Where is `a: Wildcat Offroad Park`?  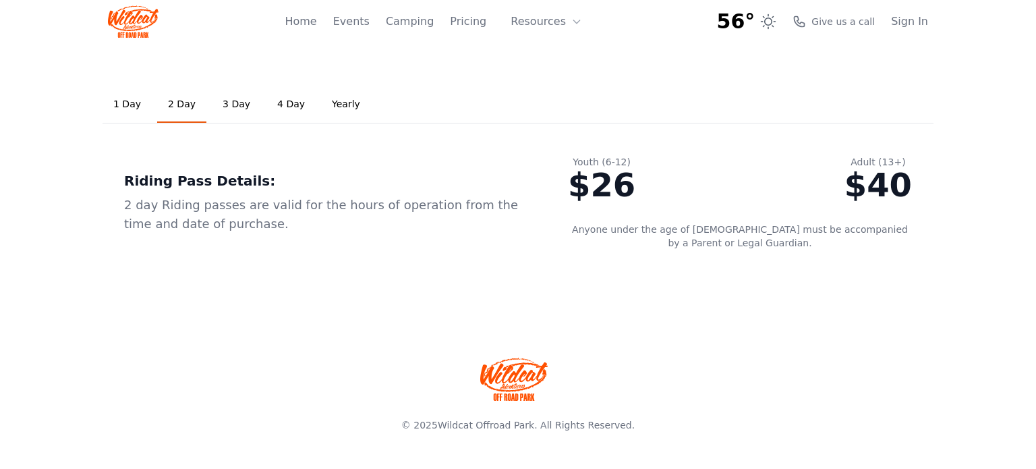 a: Wildcat Offroad Park is located at coordinates (486, 425).